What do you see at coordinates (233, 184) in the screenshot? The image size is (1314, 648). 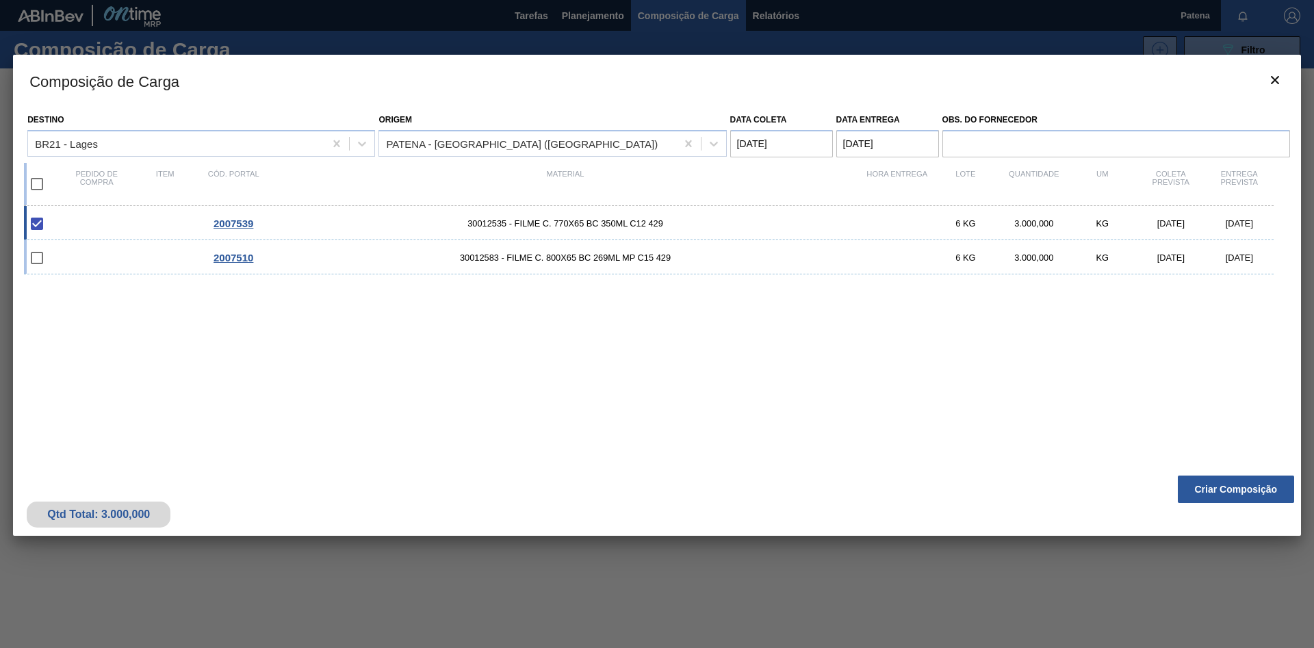 I see `div: Cód. Portal` at bounding box center [233, 184].